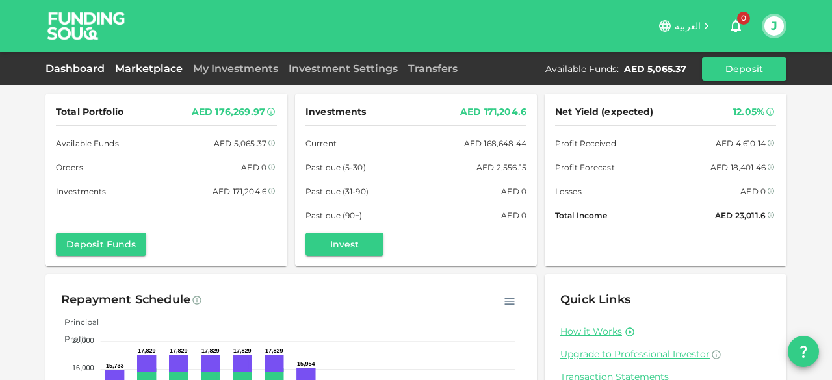  Describe the element at coordinates (90, 112) in the screenshot. I see `span: Total Portfolio` at that location.